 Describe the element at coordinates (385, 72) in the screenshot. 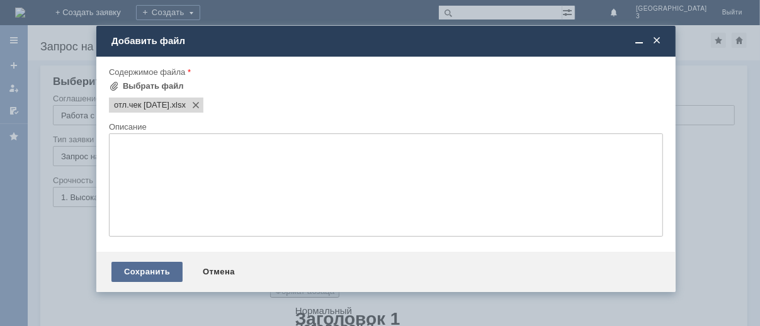

I see `div: Содержимое файла` at that location.